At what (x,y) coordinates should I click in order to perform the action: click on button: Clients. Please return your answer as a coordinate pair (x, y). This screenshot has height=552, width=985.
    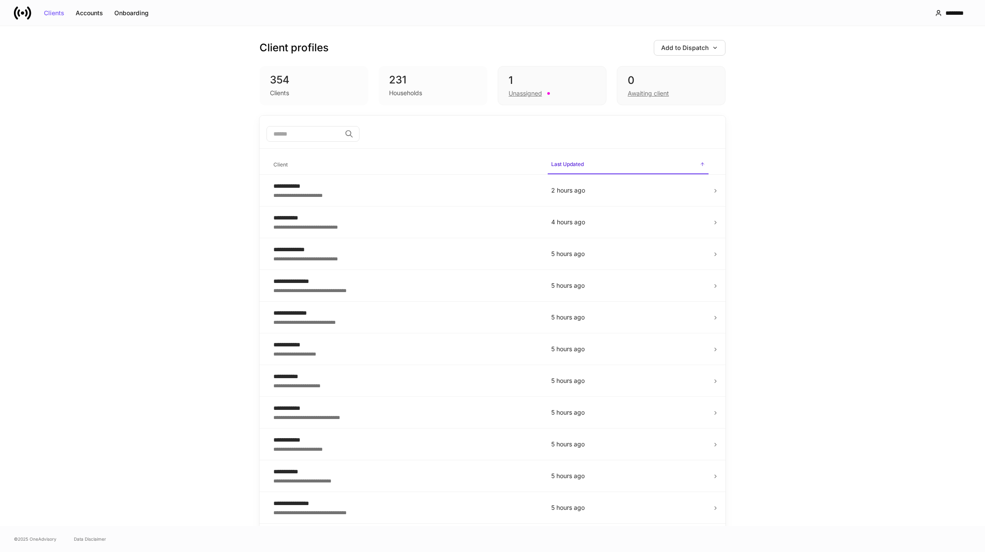
    Looking at the image, I should click on (54, 13).